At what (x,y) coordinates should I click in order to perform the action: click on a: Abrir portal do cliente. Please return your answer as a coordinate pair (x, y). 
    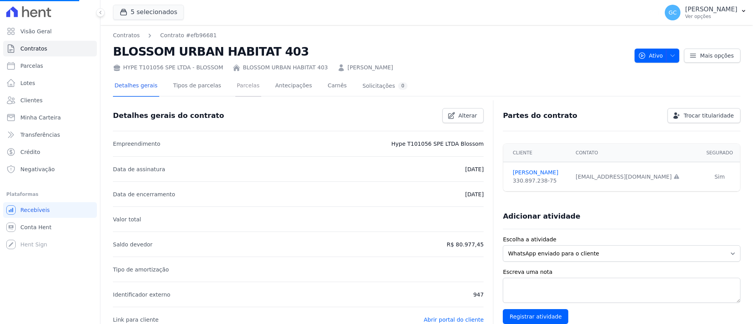
    Looking at the image, I should click on (453, 320).